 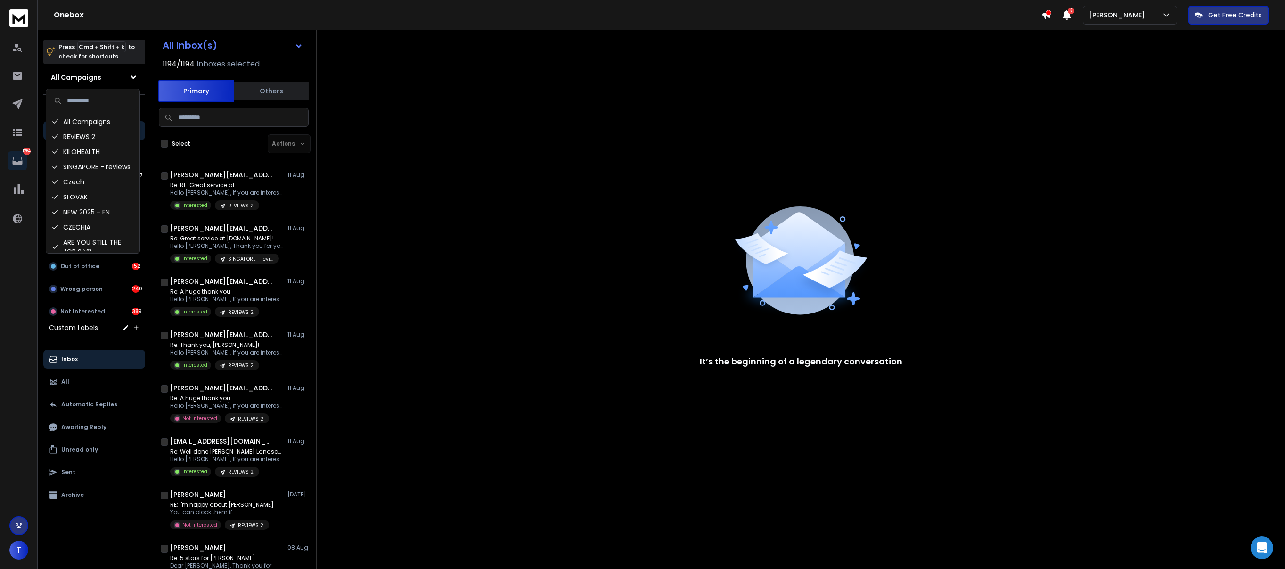 What do you see at coordinates (73, 495) in the screenshot?
I see `p: Archive` at bounding box center [73, 495].